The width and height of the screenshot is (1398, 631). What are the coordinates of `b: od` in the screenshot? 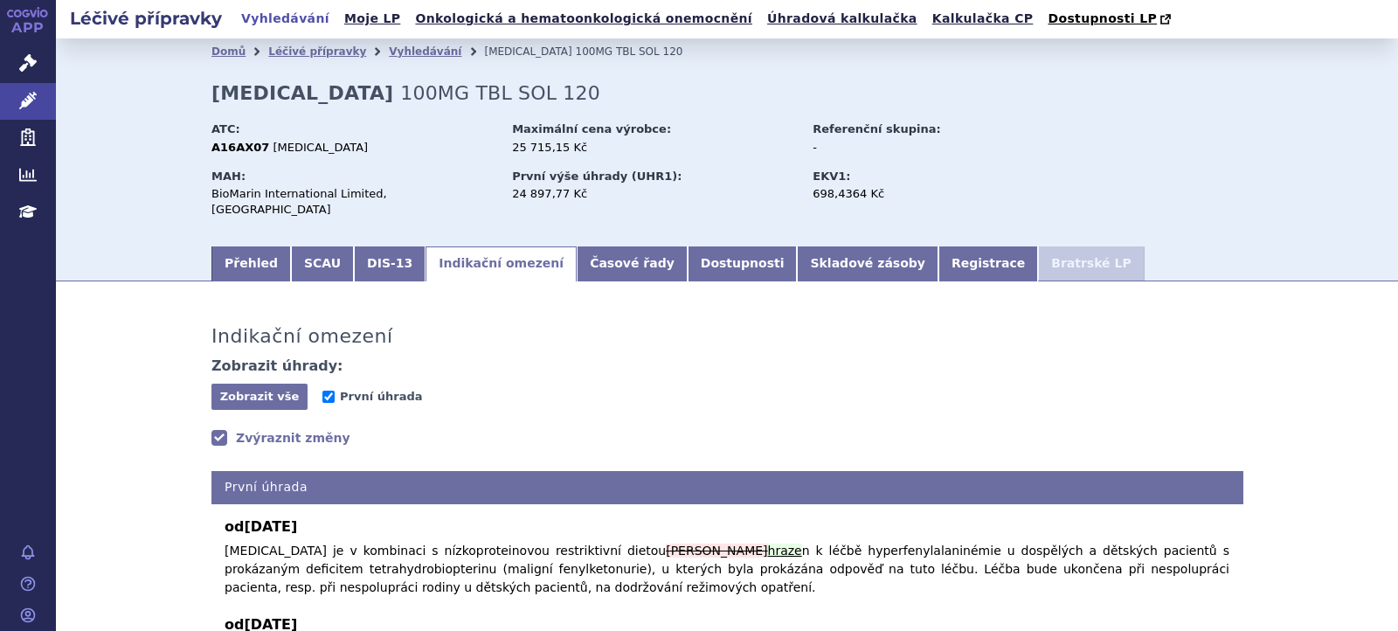 It's located at (727, 527).